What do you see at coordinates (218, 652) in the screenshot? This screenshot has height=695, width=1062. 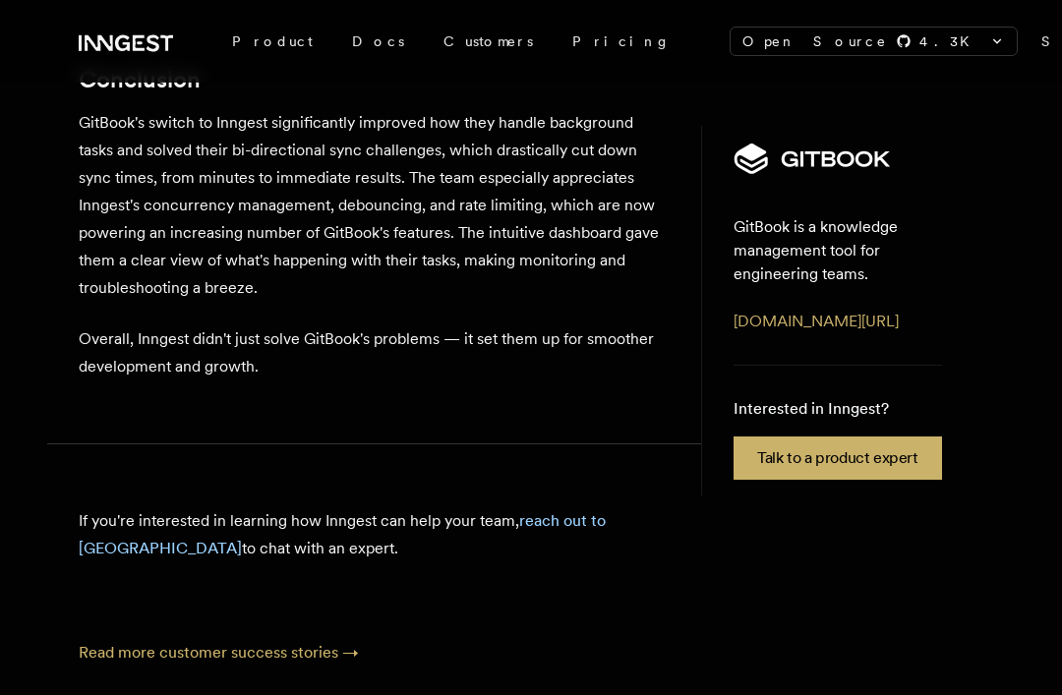 I see `a: Read more customer success stories →` at bounding box center [218, 652].